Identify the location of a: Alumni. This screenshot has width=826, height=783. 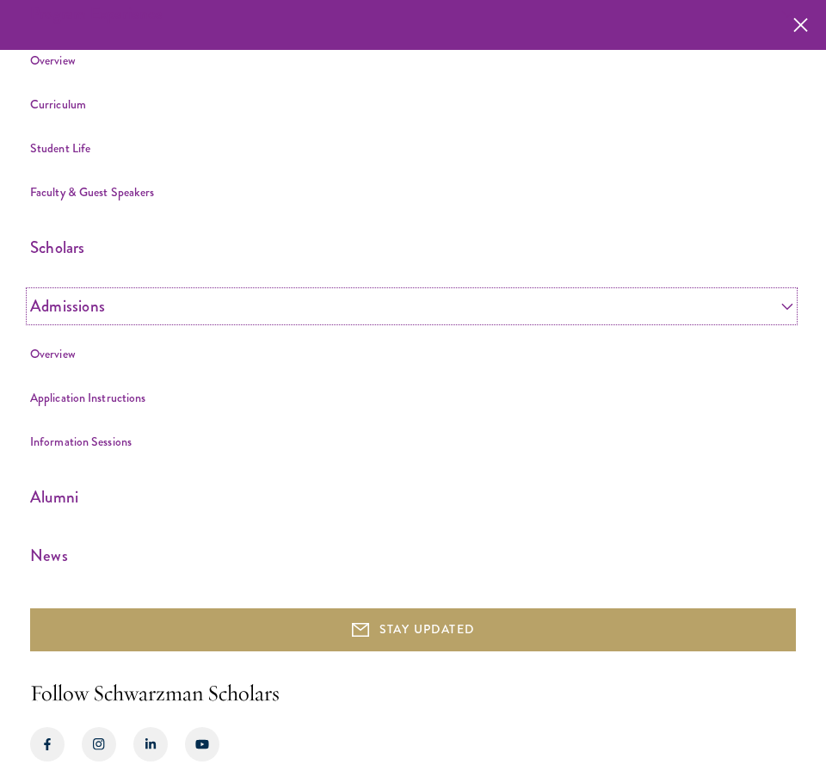
(411, 496).